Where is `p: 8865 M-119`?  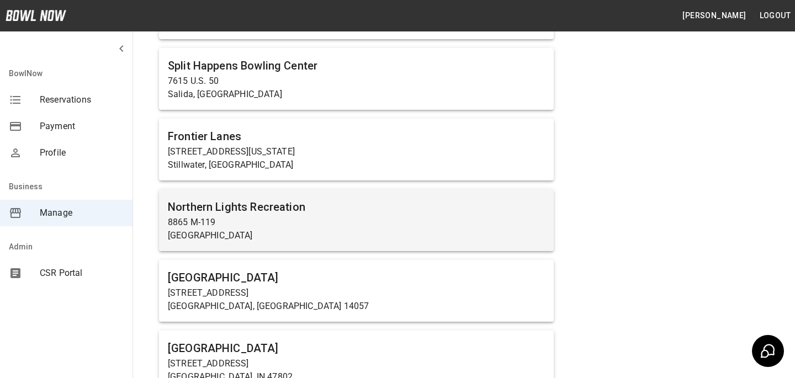 p: 8865 M-119 is located at coordinates (356, 223).